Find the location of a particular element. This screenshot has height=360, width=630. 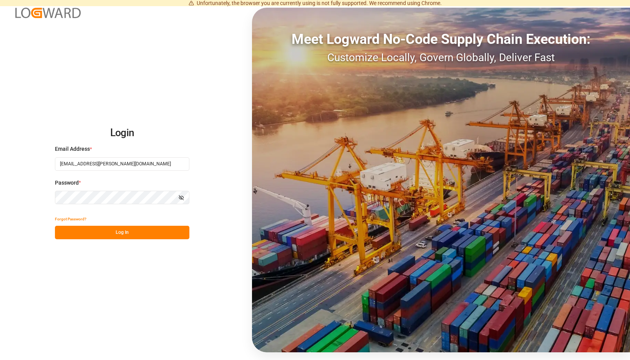

button: Forgot Password? is located at coordinates (71, 219).